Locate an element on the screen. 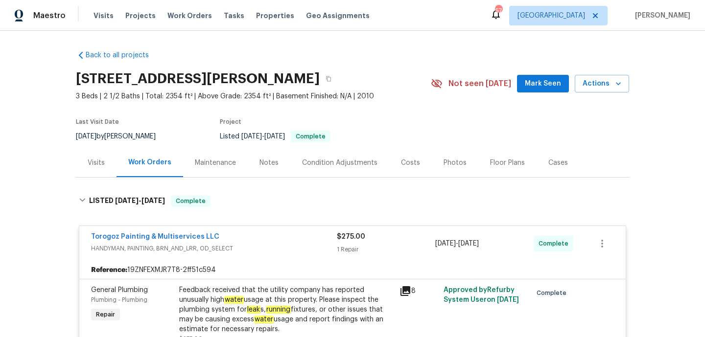  span: 3 Beds | 2 1/2 Baths | Total: 2354 ft² | Above Grade: 2354 ft² | Basement Finished: N/A | 2010 is located at coordinates (253, 96).